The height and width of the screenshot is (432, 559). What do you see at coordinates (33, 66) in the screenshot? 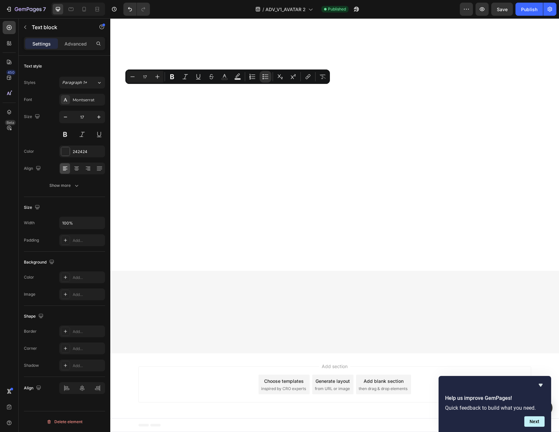
I see `div: Text style` at bounding box center [33, 66].